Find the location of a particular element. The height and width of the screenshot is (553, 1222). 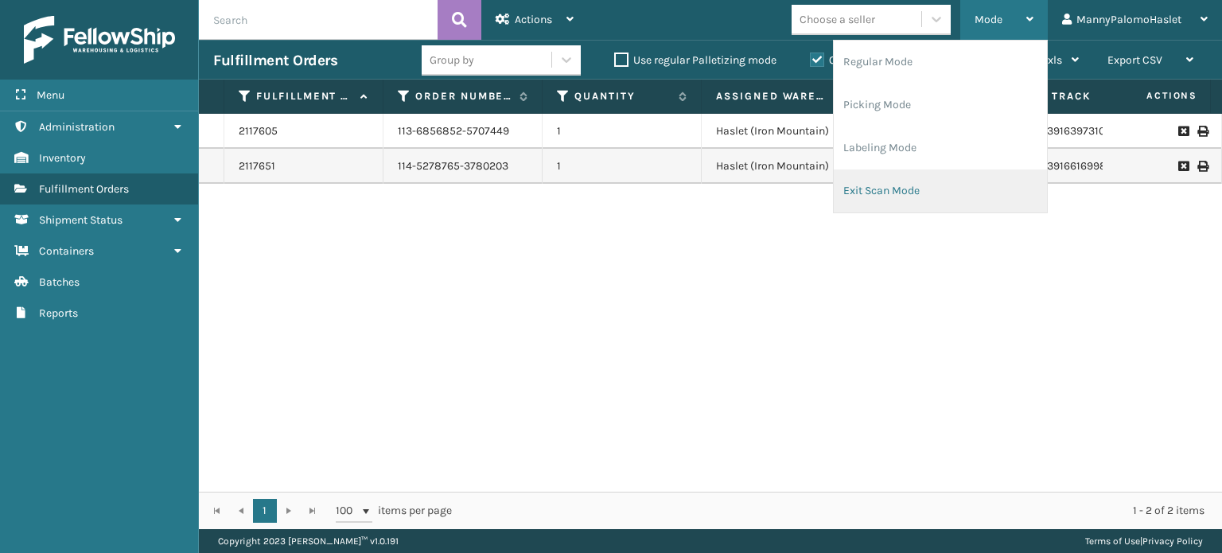

li: Exit Scan Mode is located at coordinates (940, 191).